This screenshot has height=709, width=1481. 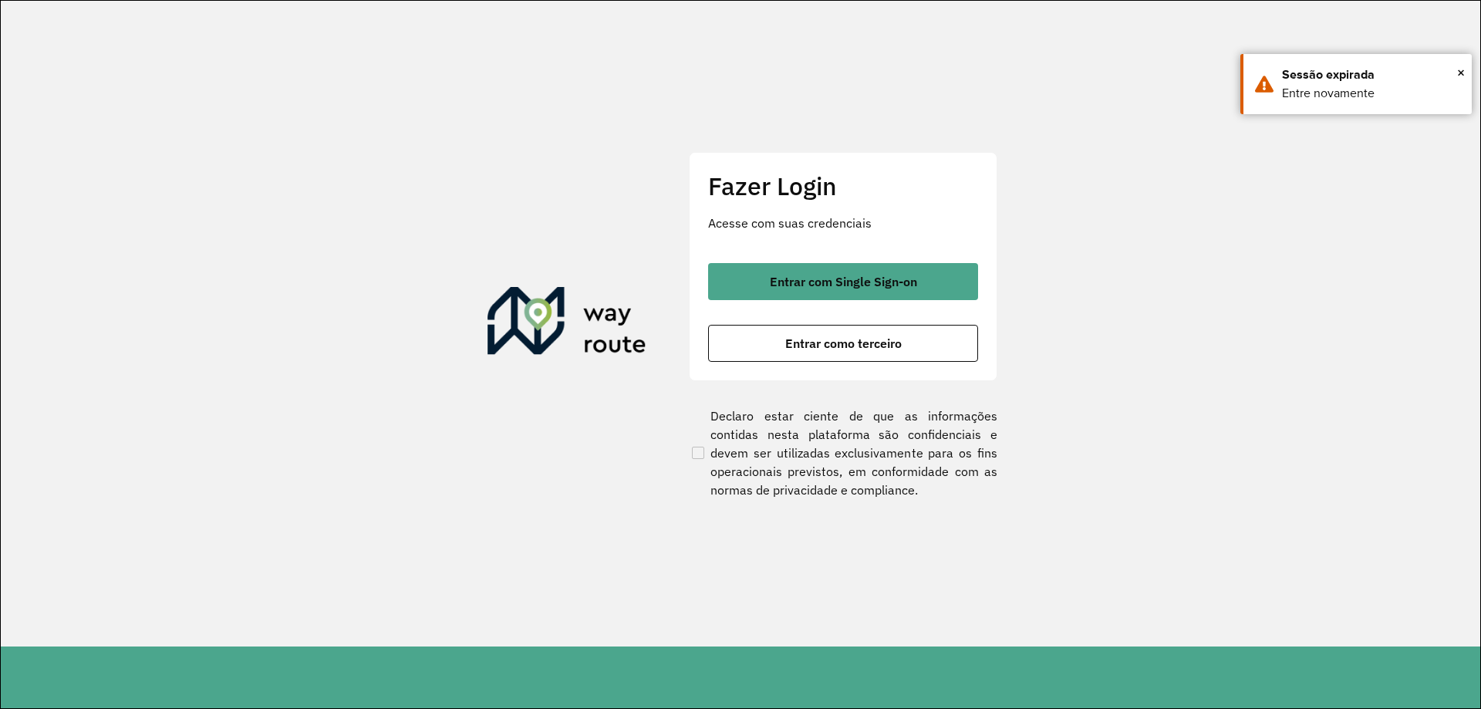 I want to click on span: Entrar com Single Sign-on, so click(x=843, y=281).